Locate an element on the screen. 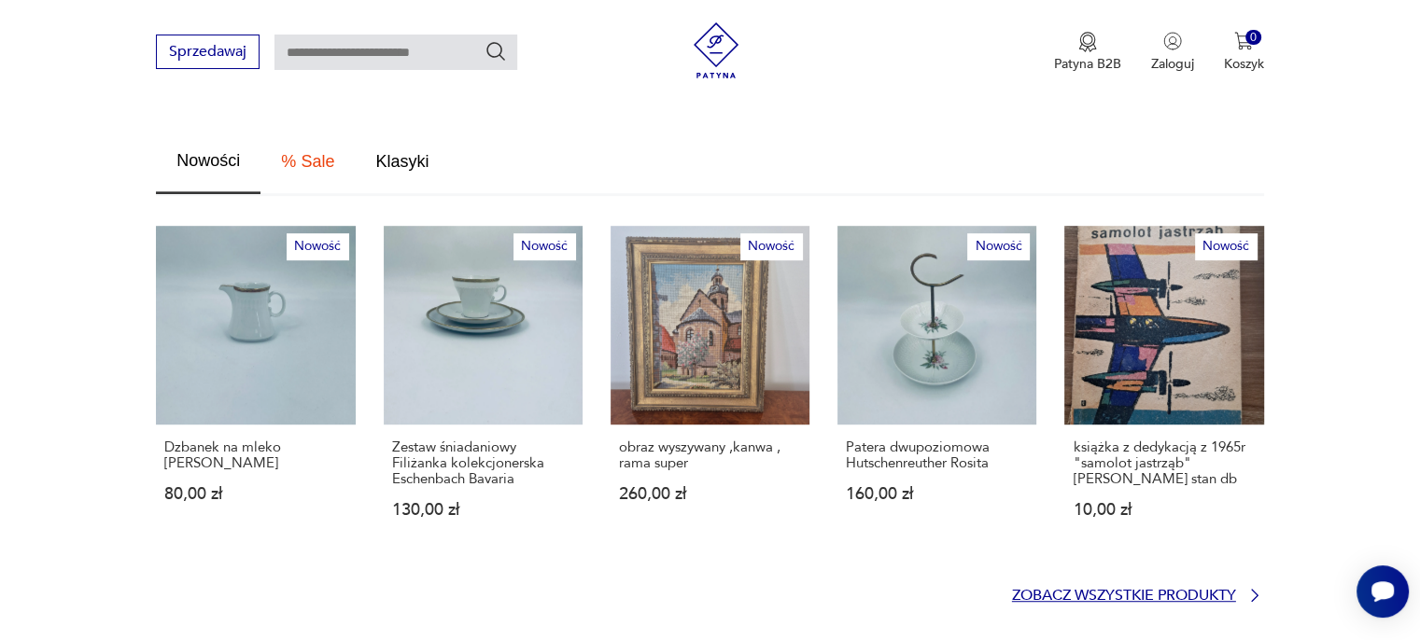 The height and width of the screenshot is (640, 1420). span: % Sale is located at coordinates (307, 162).